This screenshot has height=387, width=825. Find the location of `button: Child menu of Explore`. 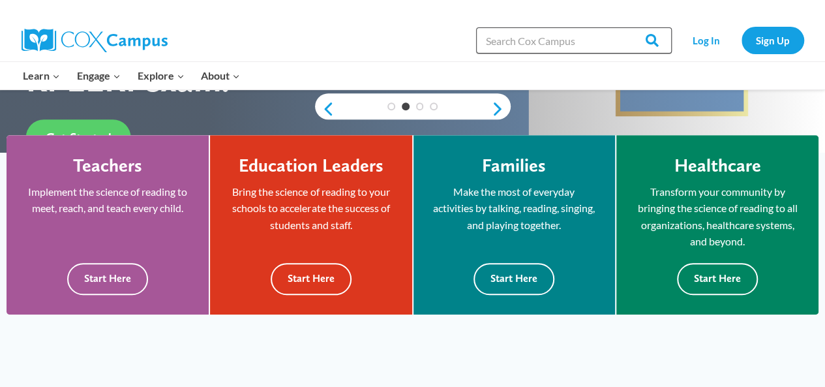

button: Child menu of Explore is located at coordinates (161, 76).